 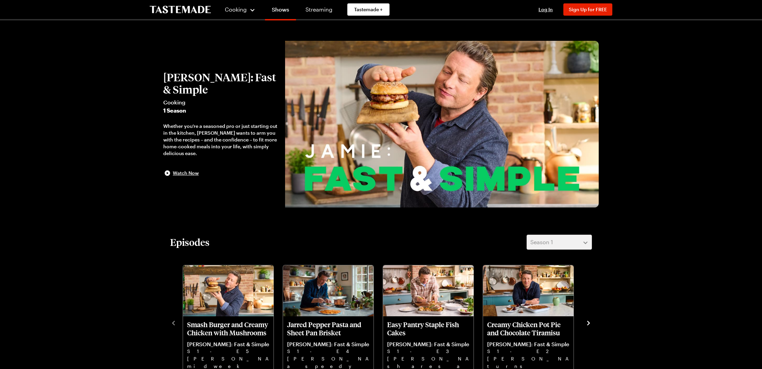 What do you see at coordinates (328, 291) in the screenshot?
I see `a: Jarred Pepper Pasta and Sheet Pan Brisket` at bounding box center [328, 291].